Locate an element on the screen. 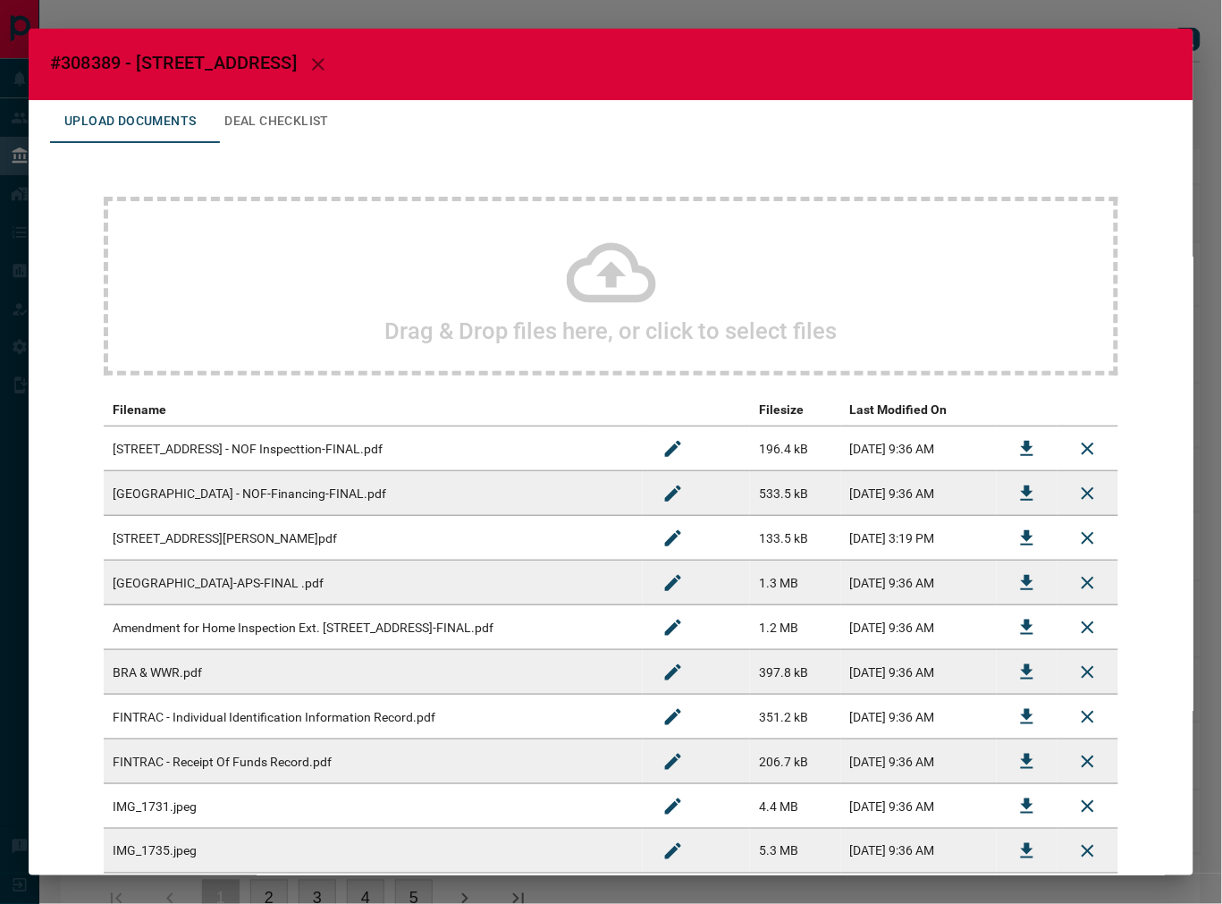  div: Drag & Drop files here, or click to select files is located at coordinates (611, 286).